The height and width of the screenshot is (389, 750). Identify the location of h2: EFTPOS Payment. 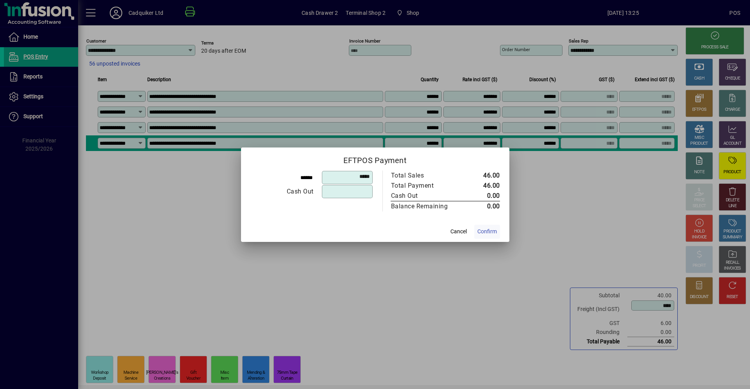
(375, 159).